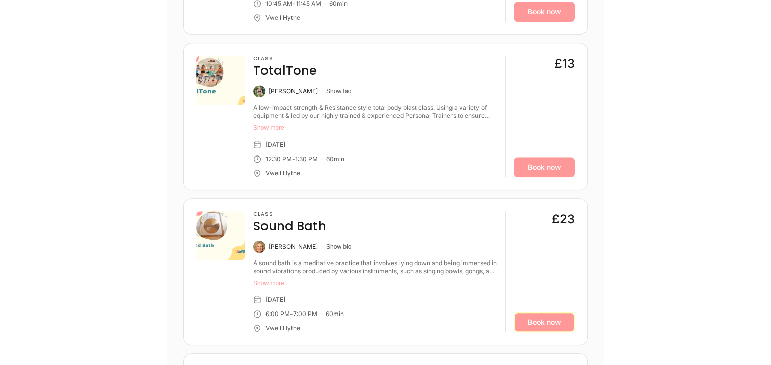  What do you see at coordinates (259, 247) in the screenshot?
I see `img: Sandra Ward` at bounding box center [259, 247].